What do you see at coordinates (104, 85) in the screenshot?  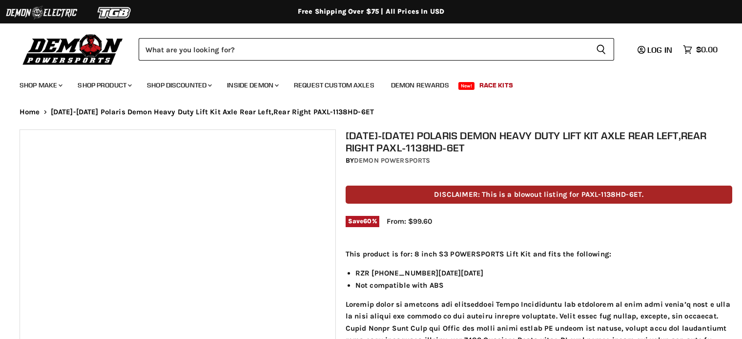 I see `a: Shop Product` at bounding box center [104, 85].